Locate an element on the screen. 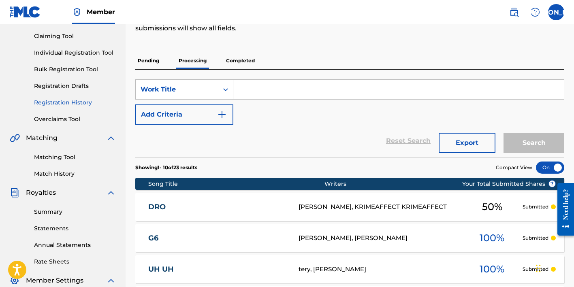  img: 9d2ae6d4665cec9f34b9.svg is located at coordinates (222, 115).